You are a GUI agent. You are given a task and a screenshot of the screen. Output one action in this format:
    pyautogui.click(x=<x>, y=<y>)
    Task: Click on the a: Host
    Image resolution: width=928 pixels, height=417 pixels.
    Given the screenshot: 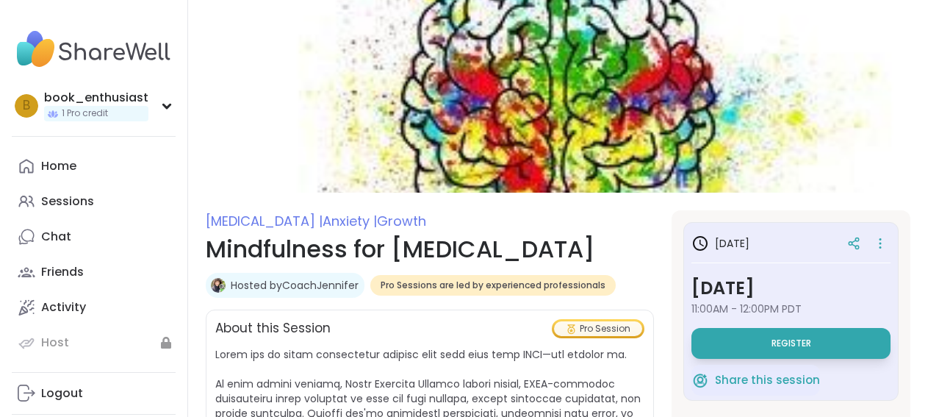 What is the action you would take?
    pyautogui.click(x=93, y=342)
    